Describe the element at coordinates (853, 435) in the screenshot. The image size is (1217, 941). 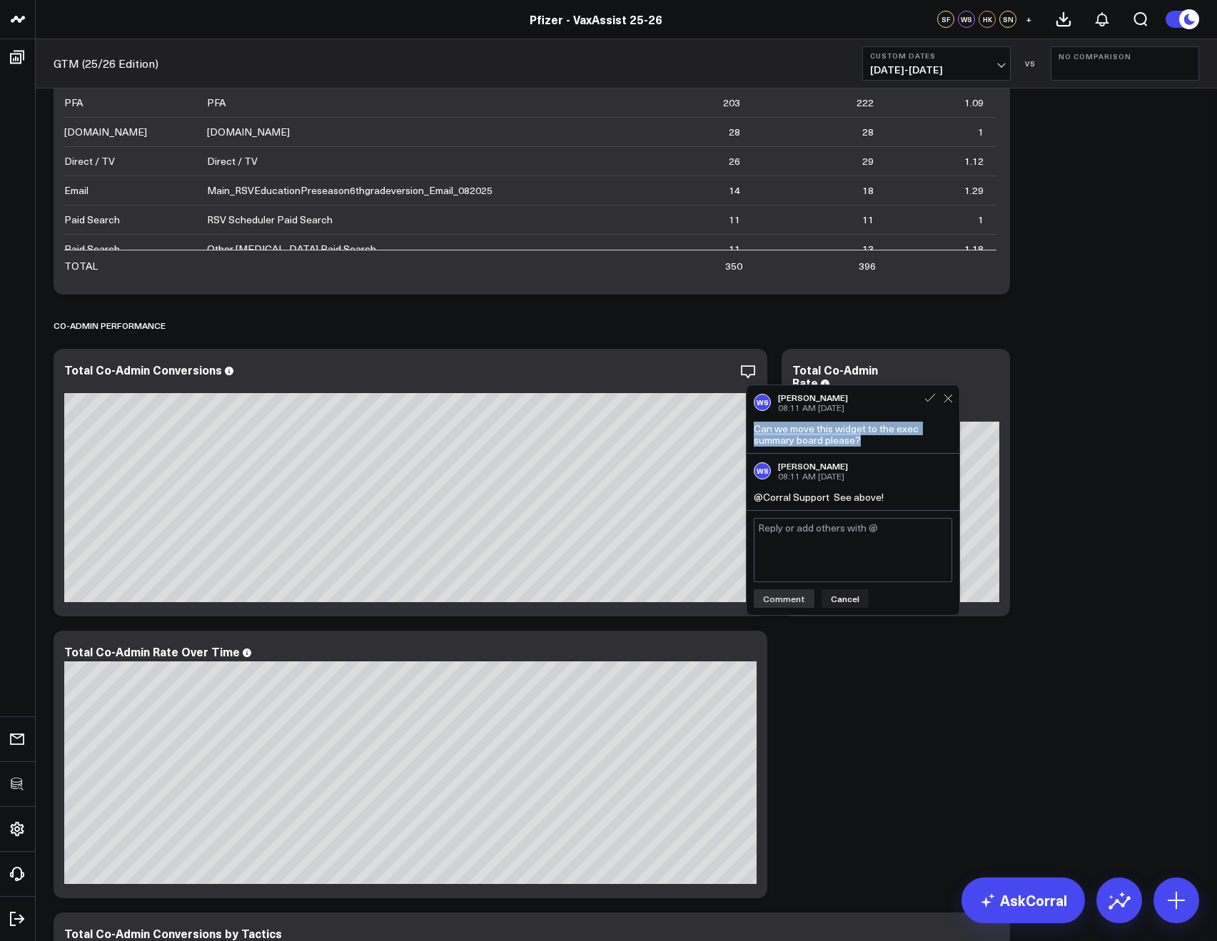
I see `div: Can we move this widget to the exec summary board please?` at that location.